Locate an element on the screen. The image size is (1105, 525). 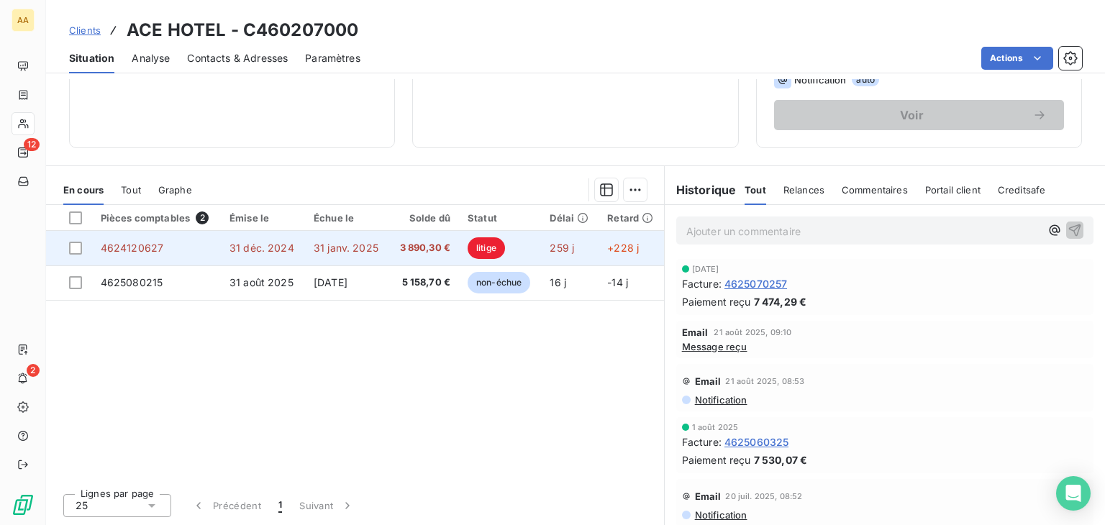
span: 25 is located at coordinates (81, 506).